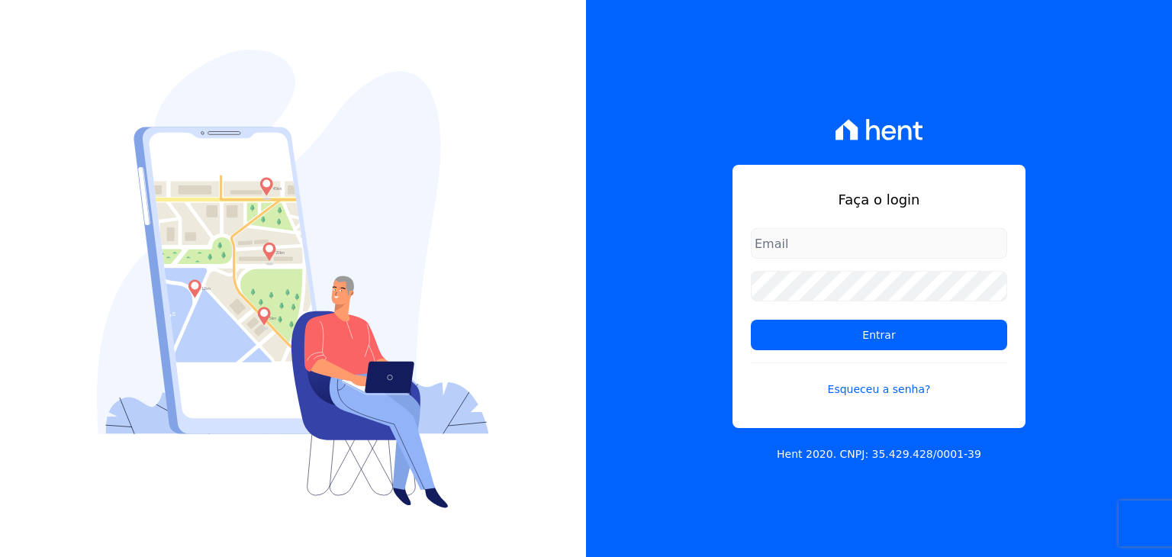 Image resolution: width=1172 pixels, height=557 pixels. I want to click on img: Login, so click(293, 279).